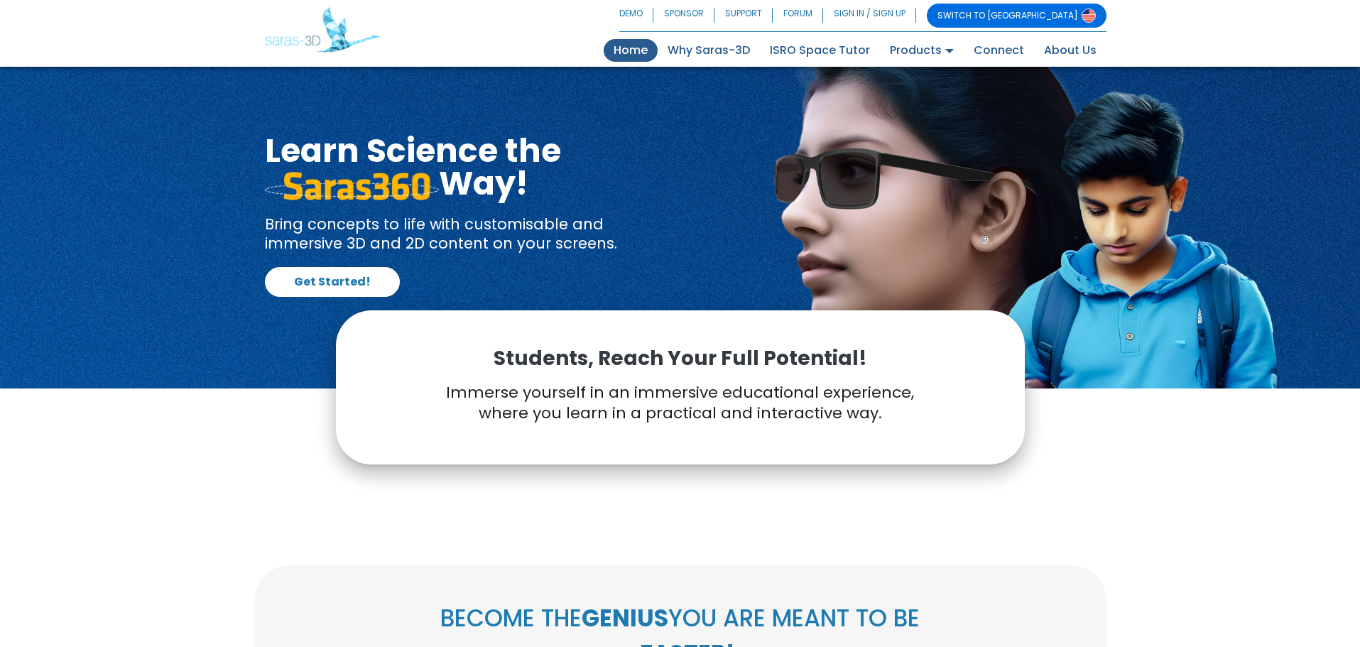 This screenshot has height=647, width=1360. What do you see at coordinates (922, 50) in the screenshot?
I see `a: Products` at bounding box center [922, 50].